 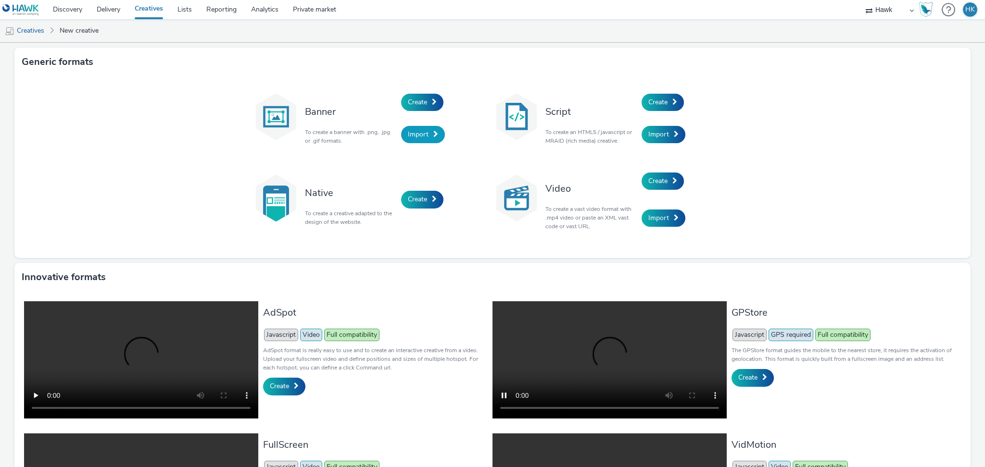 What do you see at coordinates (926, 10) in the screenshot?
I see `div: Hawk Academy` at bounding box center [926, 10].